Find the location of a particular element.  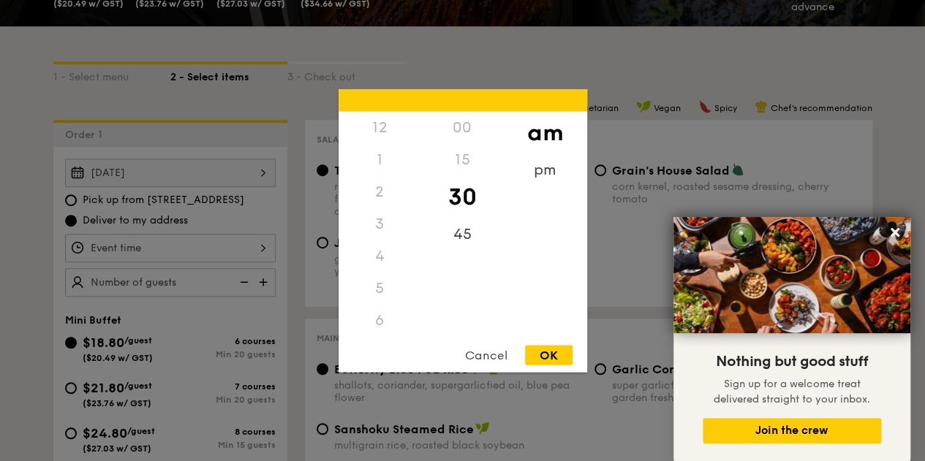

div: 1 is located at coordinates (379, 159).